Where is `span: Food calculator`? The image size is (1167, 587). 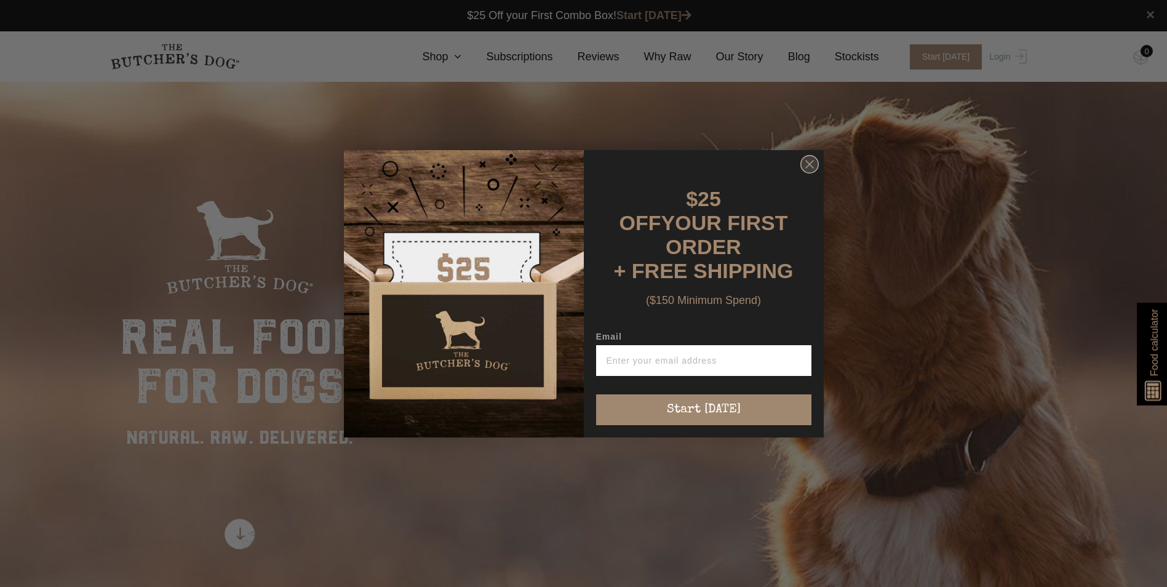 span: Food calculator is located at coordinates (1154, 342).